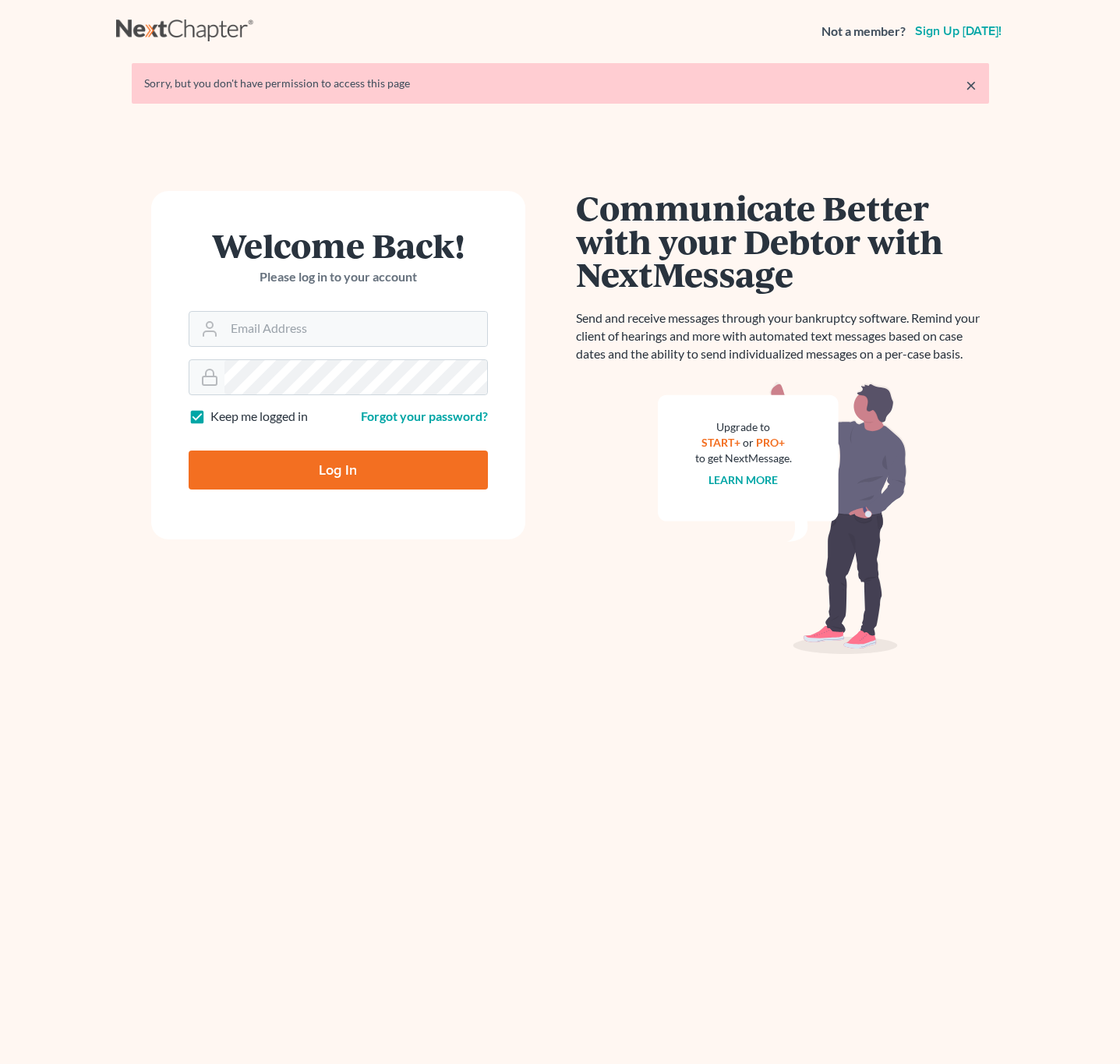 The image size is (1120, 1064). Describe the element at coordinates (560, 83) in the screenshot. I see `div: Sorry, but you don't have permission to access this page` at that location.